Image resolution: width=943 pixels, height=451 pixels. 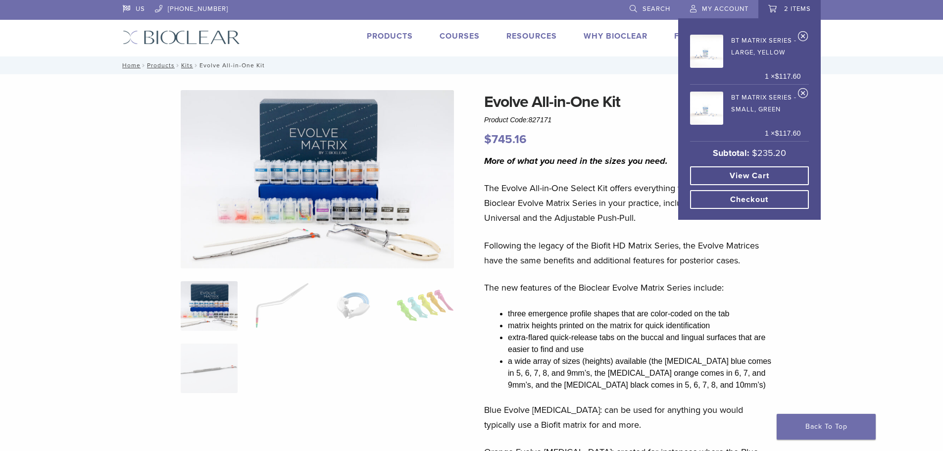 What do you see at coordinates (209, 368) in the screenshot?
I see `img: Evolve All-in-One Kit - Image 5` at bounding box center [209, 368].